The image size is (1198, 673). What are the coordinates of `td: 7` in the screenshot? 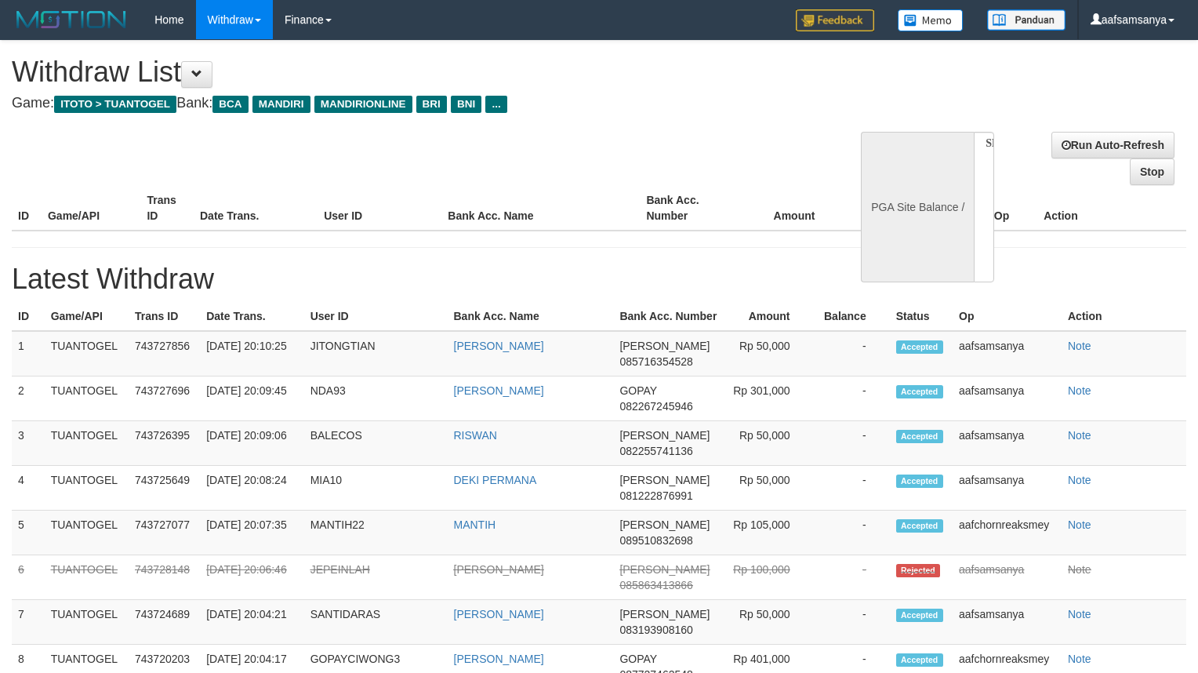 It's located at (28, 622).